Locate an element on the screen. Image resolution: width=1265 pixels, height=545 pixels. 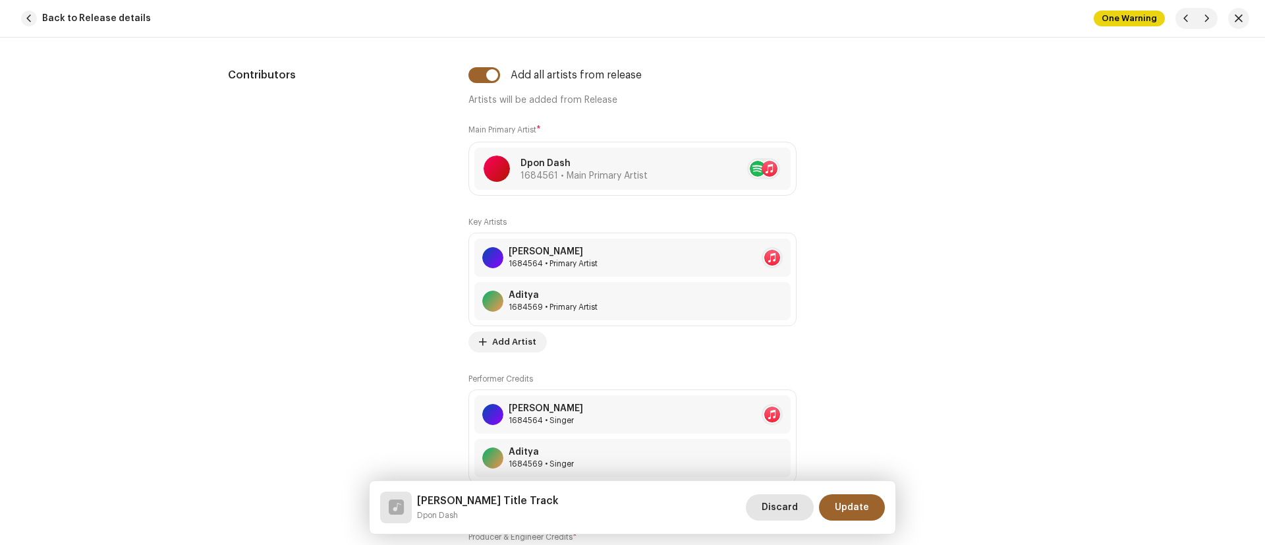
button: Discard is located at coordinates (780, 508).